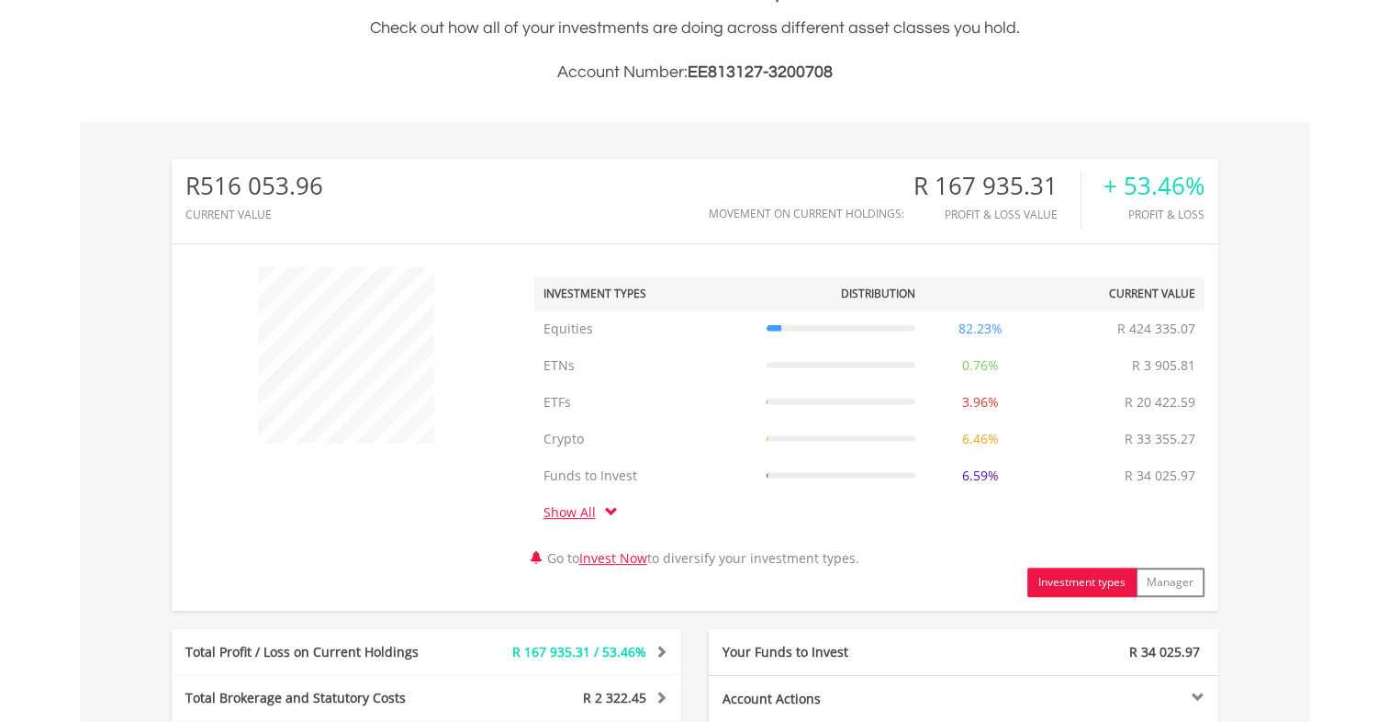  What do you see at coordinates (1160, 402) in the screenshot?
I see `td: R 20 422.59` at bounding box center [1160, 402].